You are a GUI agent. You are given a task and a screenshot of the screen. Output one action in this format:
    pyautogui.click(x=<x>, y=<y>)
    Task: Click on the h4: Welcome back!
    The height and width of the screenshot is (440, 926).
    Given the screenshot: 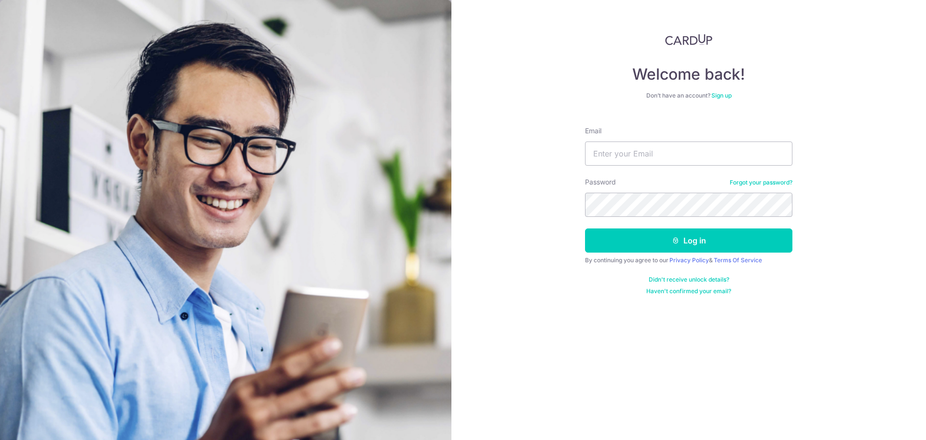 What is the action you would take?
    pyautogui.click(x=689, y=74)
    